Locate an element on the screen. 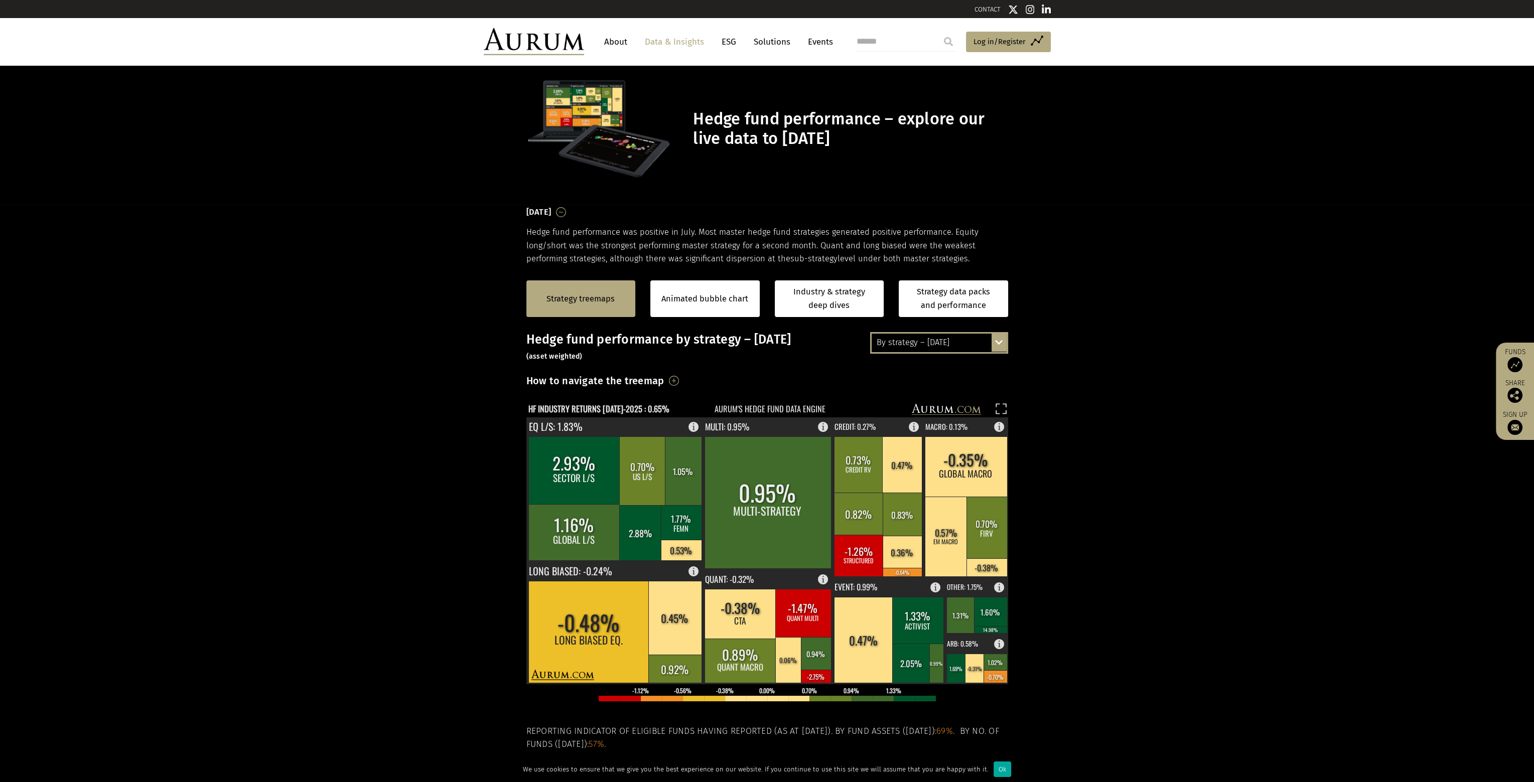  input: Submit is located at coordinates (948, 42).